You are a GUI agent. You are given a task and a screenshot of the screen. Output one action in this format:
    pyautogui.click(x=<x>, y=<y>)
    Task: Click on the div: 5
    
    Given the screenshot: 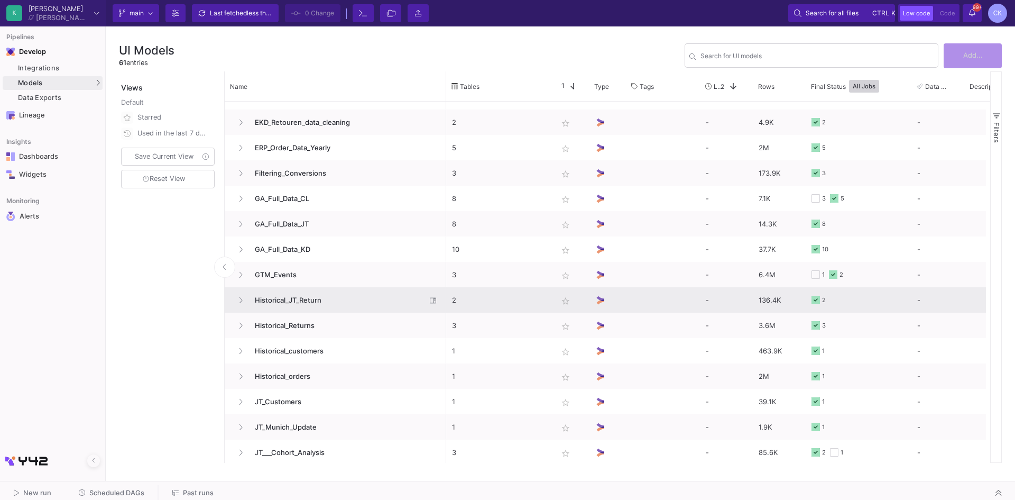 What is the action you would take?
    pyautogui.click(x=842, y=198)
    